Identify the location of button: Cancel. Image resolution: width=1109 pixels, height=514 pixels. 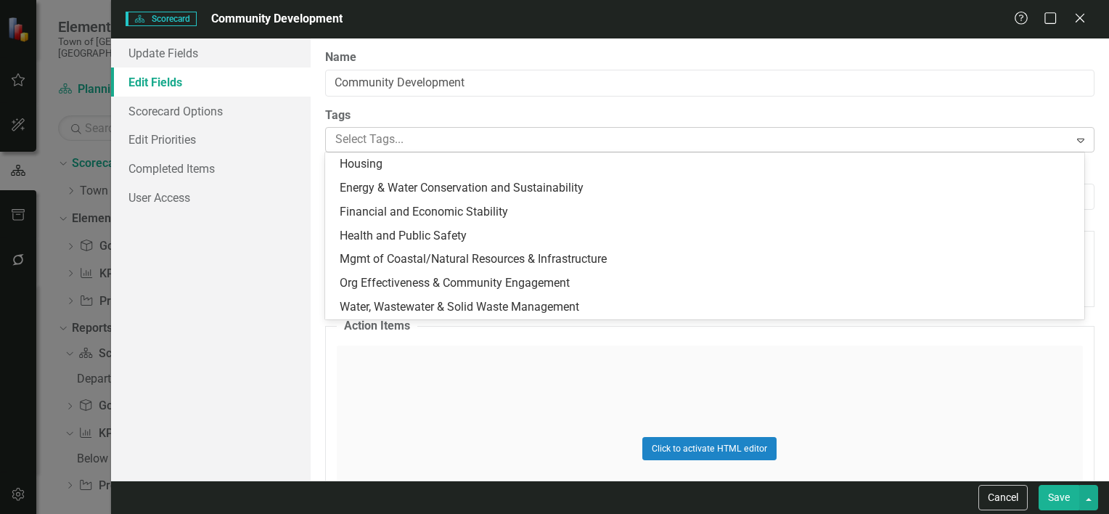
(1003, 497).